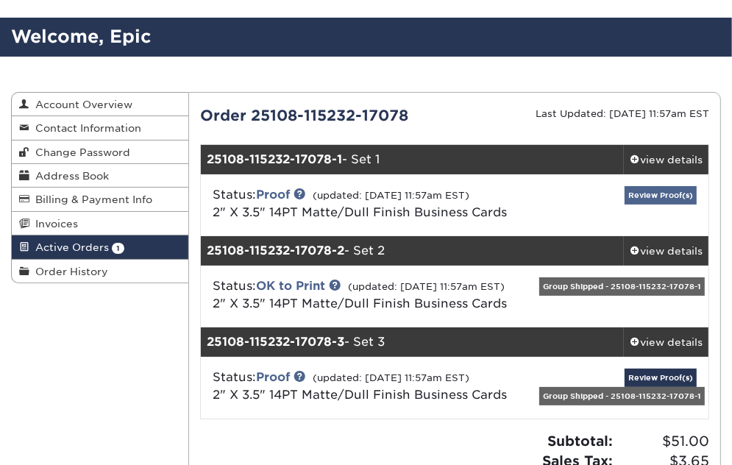 This screenshot has width=732, height=465. What do you see at coordinates (275, 159) in the screenshot?
I see `strong: 25108-115232-17078-1` at bounding box center [275, 159].